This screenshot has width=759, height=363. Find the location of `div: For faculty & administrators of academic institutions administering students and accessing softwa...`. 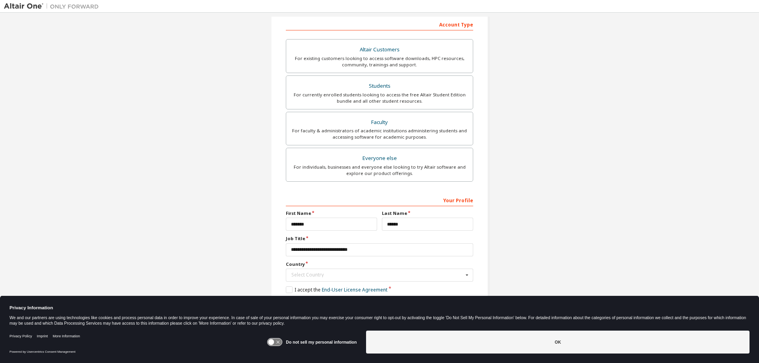

div: For faculty & administrators of academic institutions administering students and accessing softwa... is located at coordinates (380, 134).